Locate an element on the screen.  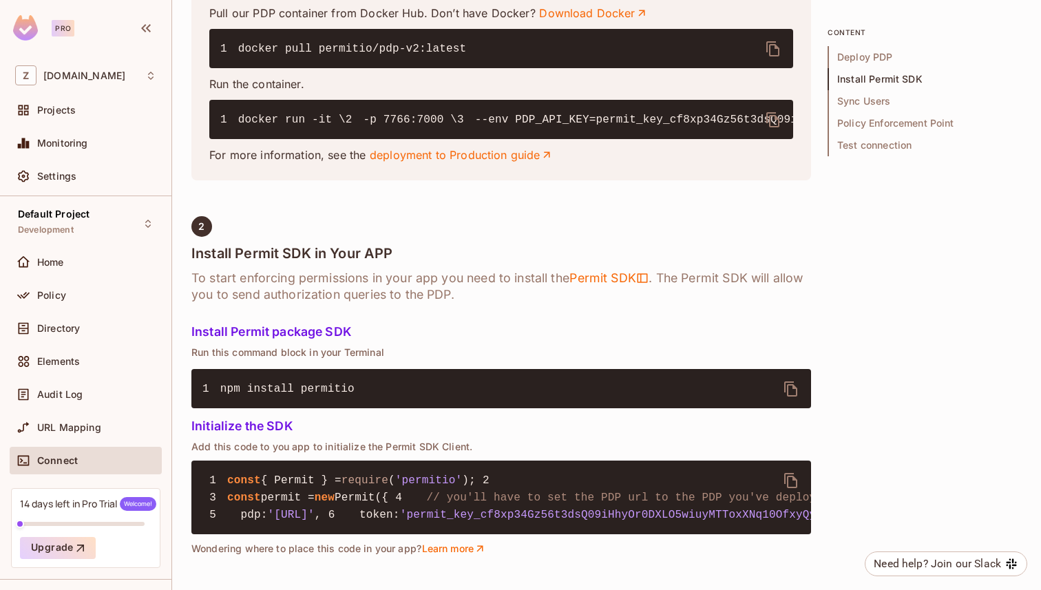
p: Run the container. is located at coordinates (501, 84).